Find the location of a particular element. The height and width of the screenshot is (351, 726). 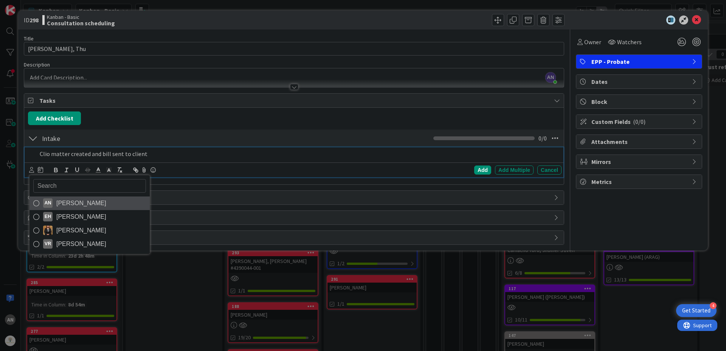

img: KS is located at coordinates (48, 230).